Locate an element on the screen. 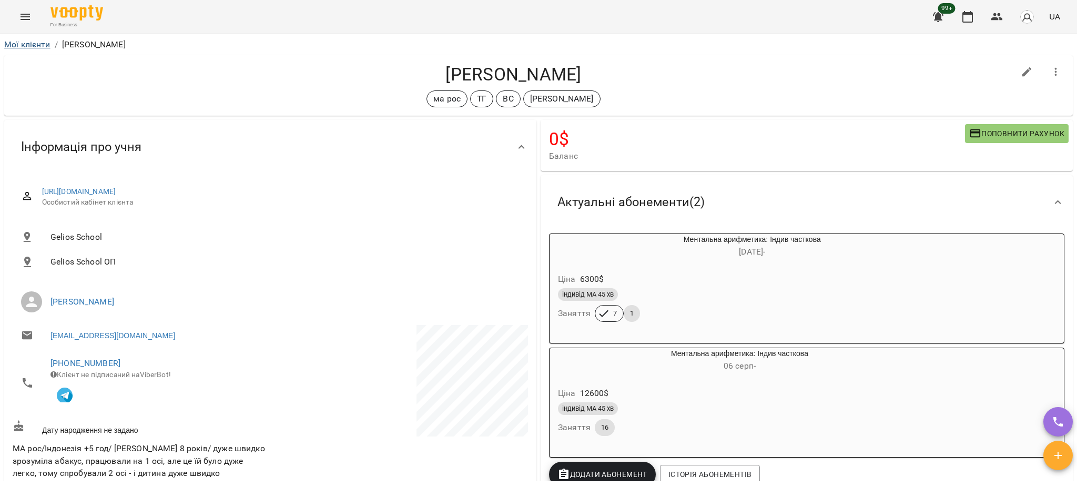 The image size is (1077, 487). img: Voopty Logo is located at coordinates (77, 13).